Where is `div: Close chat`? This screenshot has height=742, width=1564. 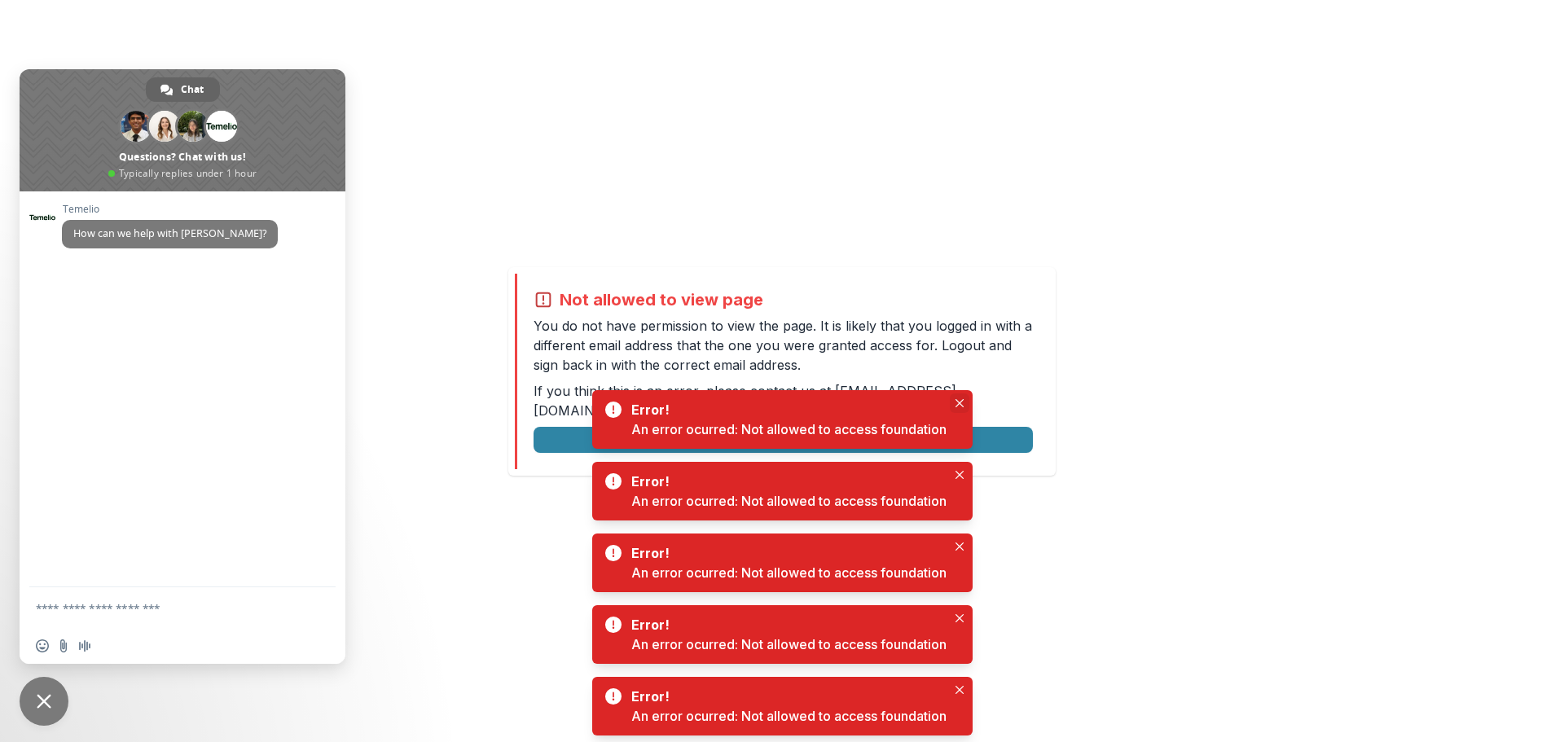 div: Close chat is located at coordinates (44, 701).